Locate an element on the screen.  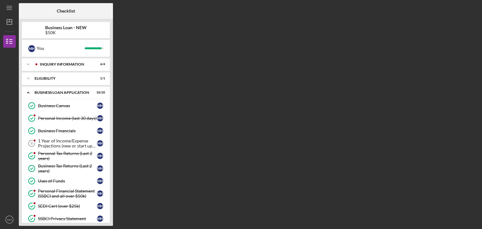
div: Business Financials is located at coordinates (67, 131).